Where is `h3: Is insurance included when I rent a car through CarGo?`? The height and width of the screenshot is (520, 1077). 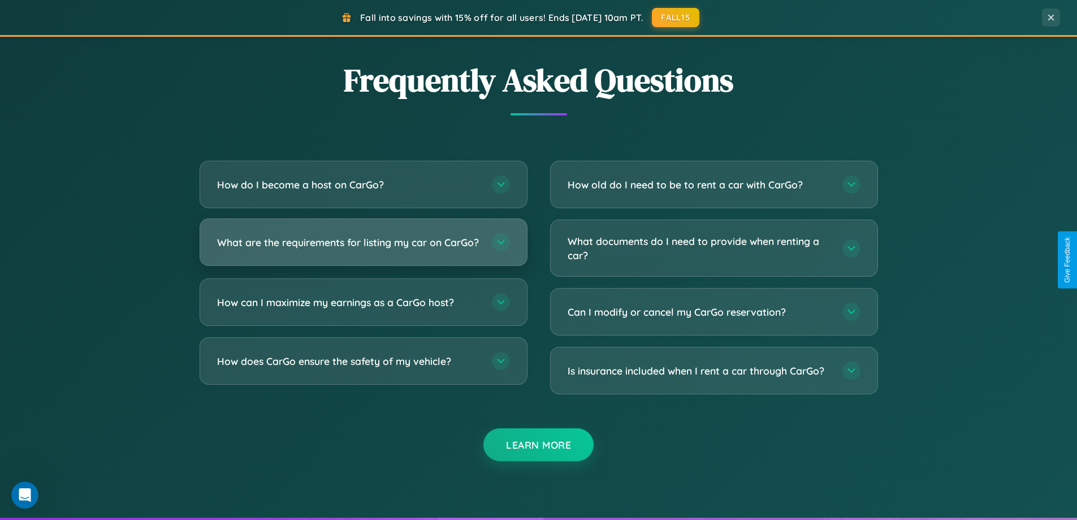
h3: Is insurance included when I rent a car through CarGo? is located at coordinates (700, 370).